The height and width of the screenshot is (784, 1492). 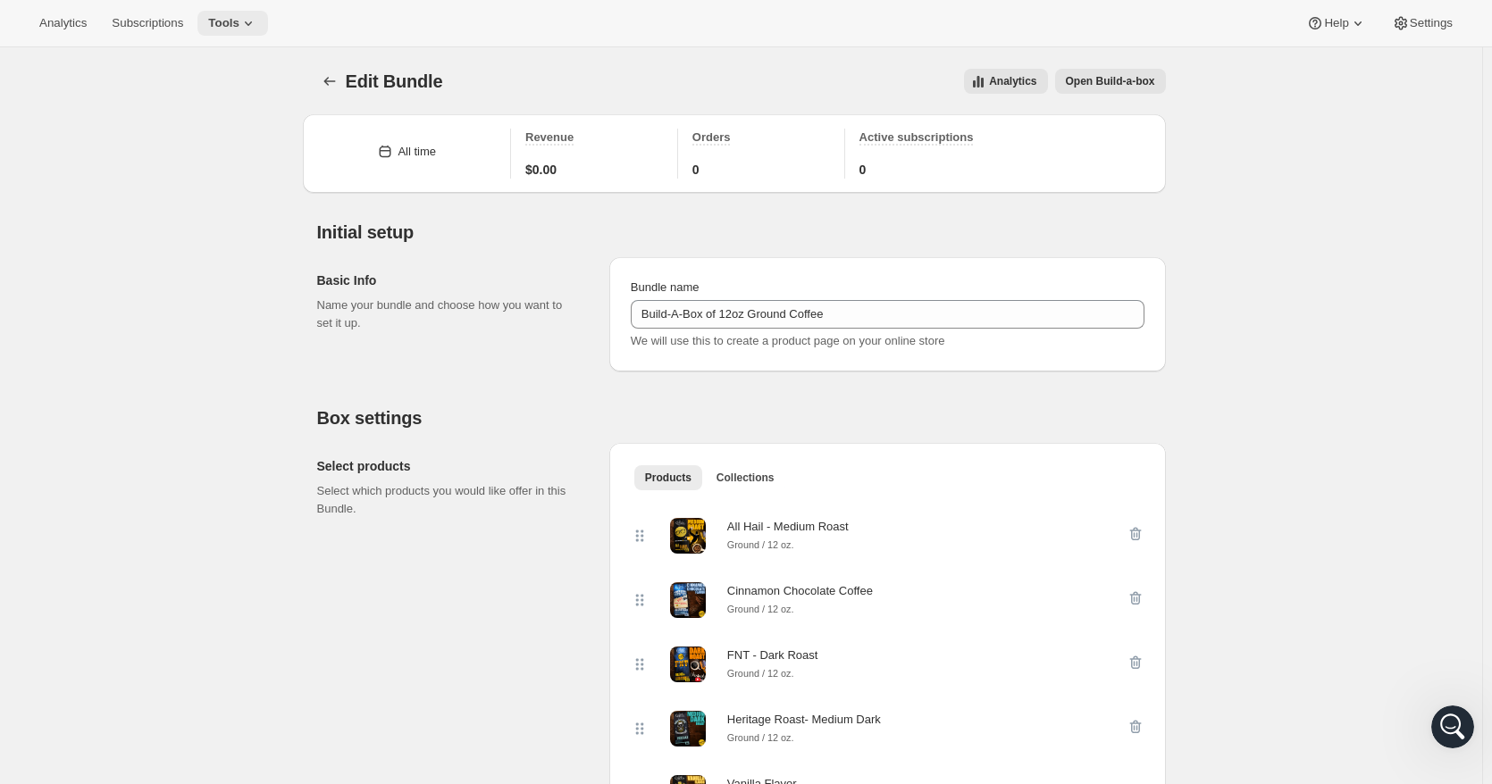 I want to click on span: Subscriptions, so click(x=147, y=23).